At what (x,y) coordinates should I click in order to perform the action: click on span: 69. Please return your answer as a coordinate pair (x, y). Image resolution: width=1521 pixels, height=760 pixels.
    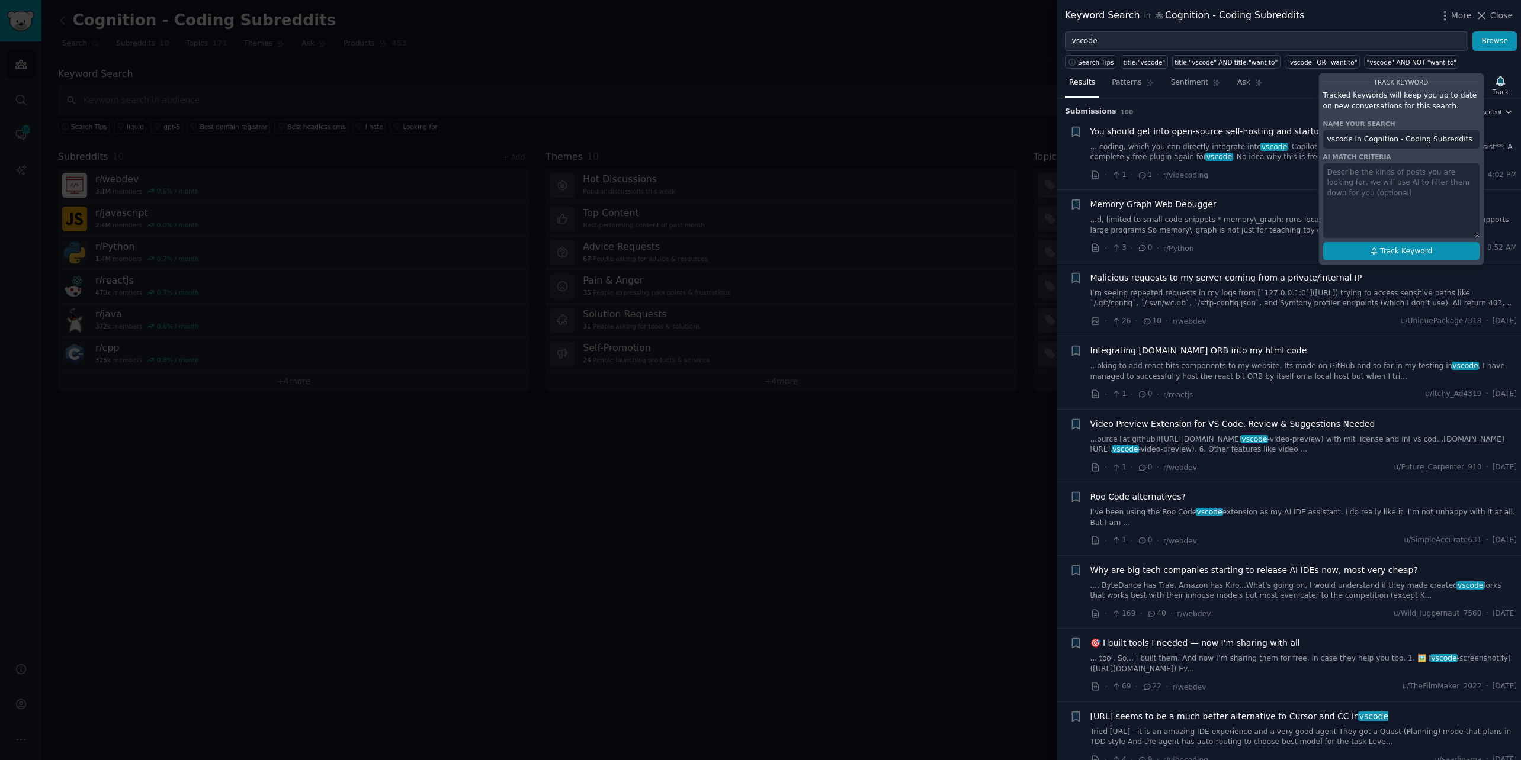
    Looking at the image, I should click on (1121, 687).